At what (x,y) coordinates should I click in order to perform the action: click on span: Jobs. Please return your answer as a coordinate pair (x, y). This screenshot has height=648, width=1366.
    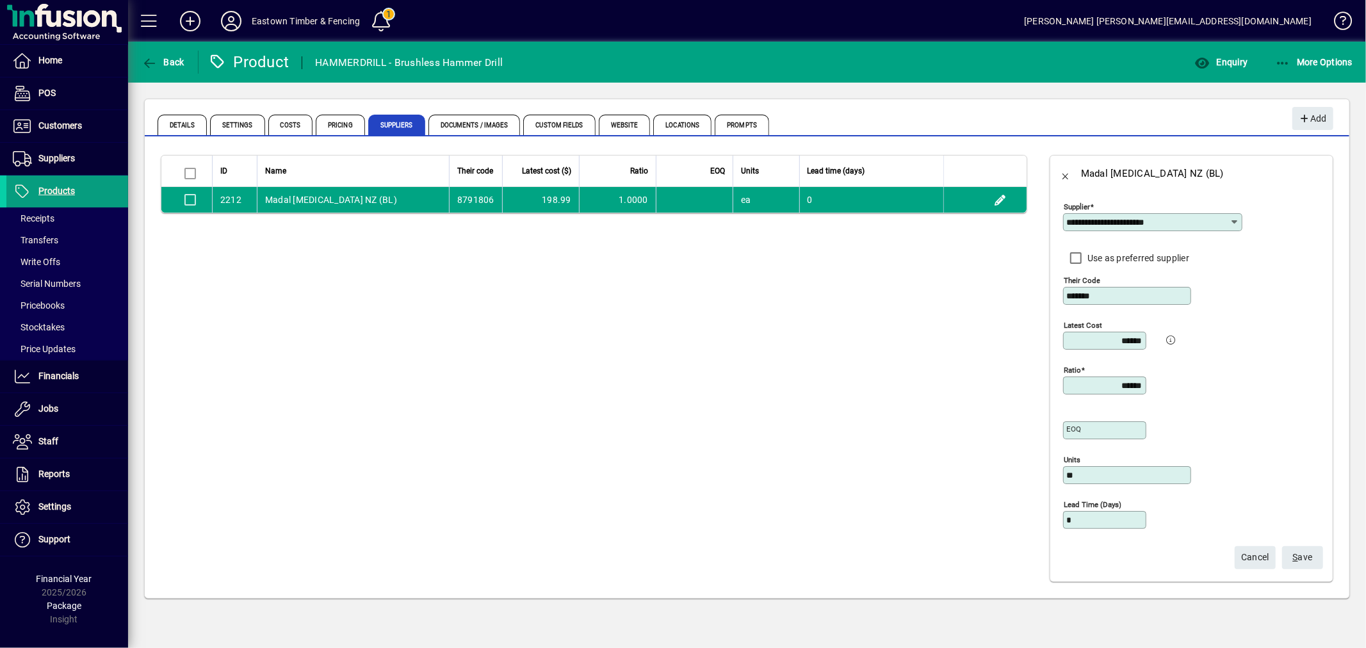
    Looking at the image, I should click on (48, 409).